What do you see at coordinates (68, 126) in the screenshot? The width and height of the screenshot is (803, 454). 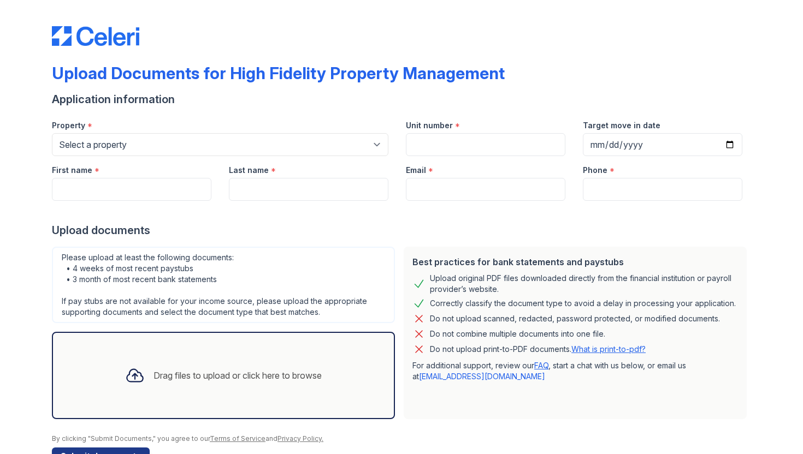 I see `label: Property` at bounding box center [68, 126].